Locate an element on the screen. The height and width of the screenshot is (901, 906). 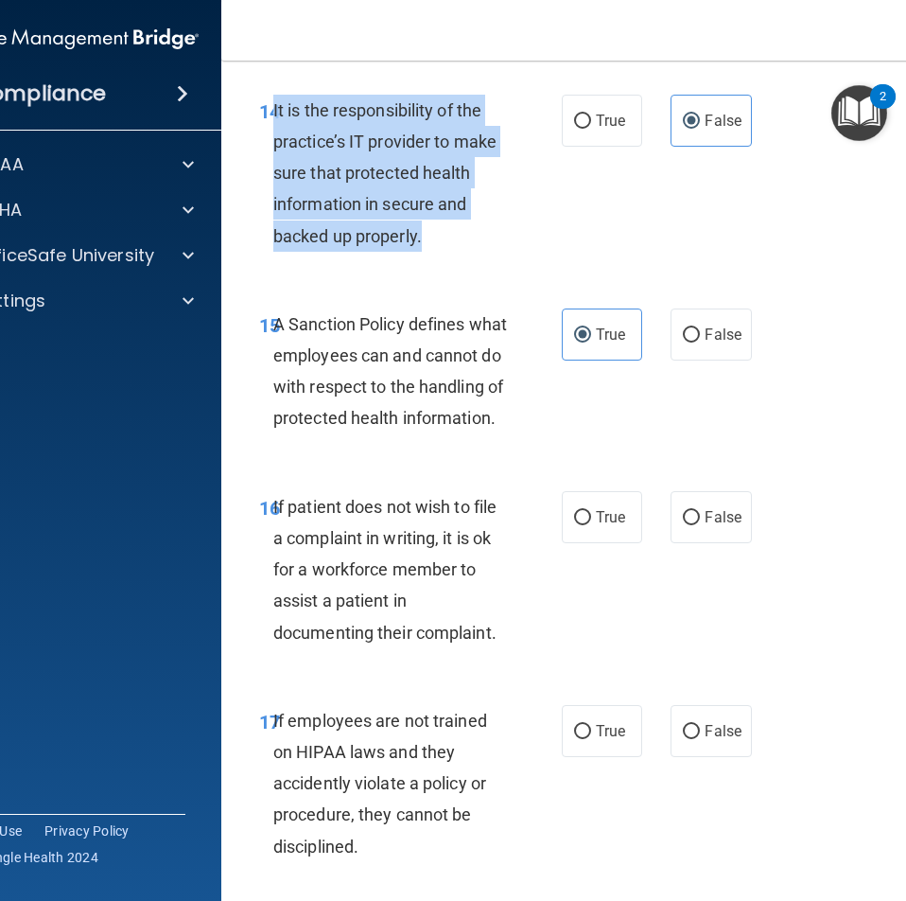
span: 14 is located at coordinates (270, 112).